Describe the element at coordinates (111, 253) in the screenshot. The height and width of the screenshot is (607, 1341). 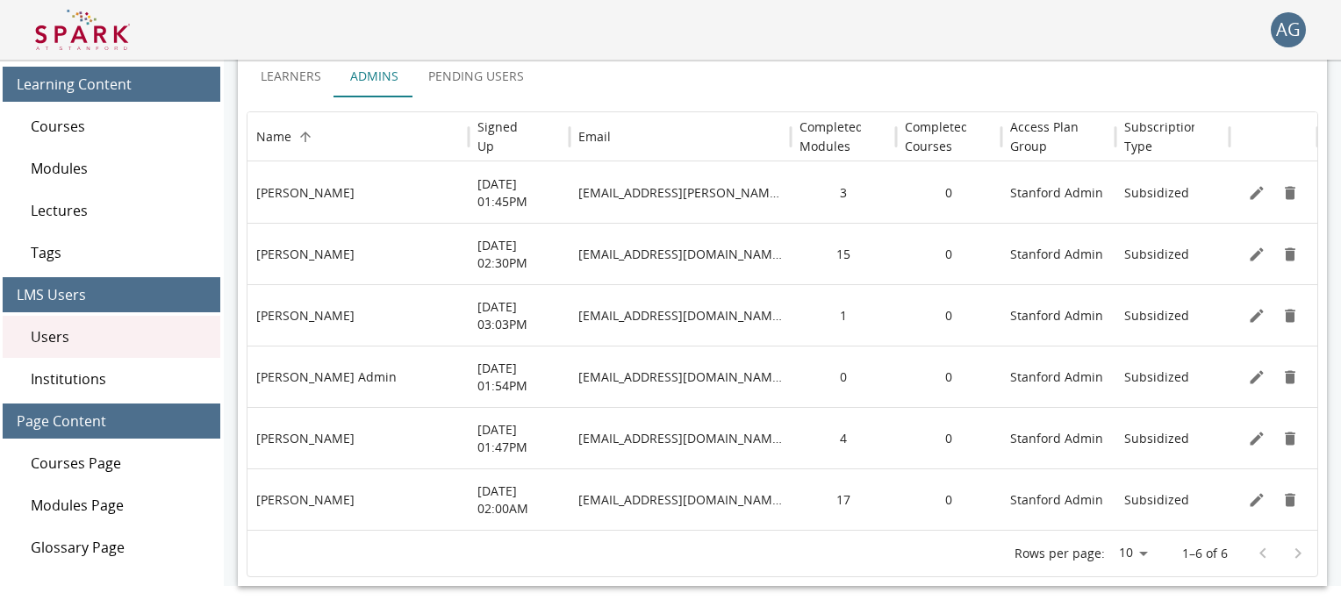
I see `div: Tags` at that location.